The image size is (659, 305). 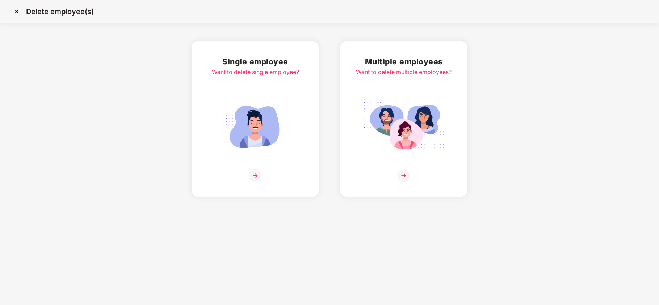 I want to click on img: svg+xml;base64,PHN2ZyB4bWxucz0iaHR0cDovL3d3dy53My5vcmcvMjAwMC9zdmciIGlkPSJNdWx0aXBsZV9lbXBsb3llZS..., so click(x=403, y=127).